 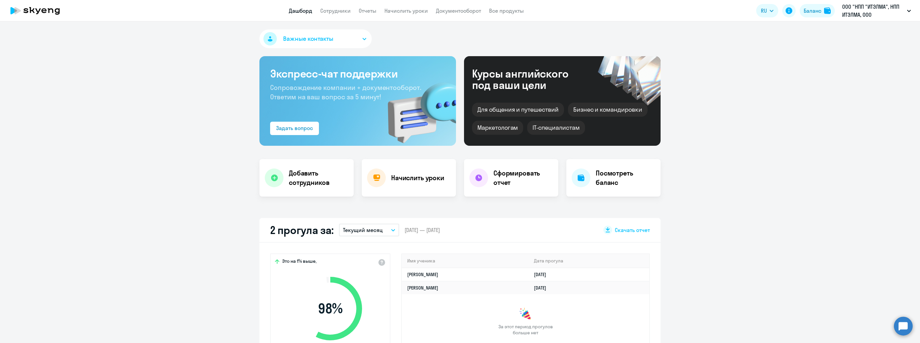 I want to click on th: Дата прогула, so click(x=589, y=261).